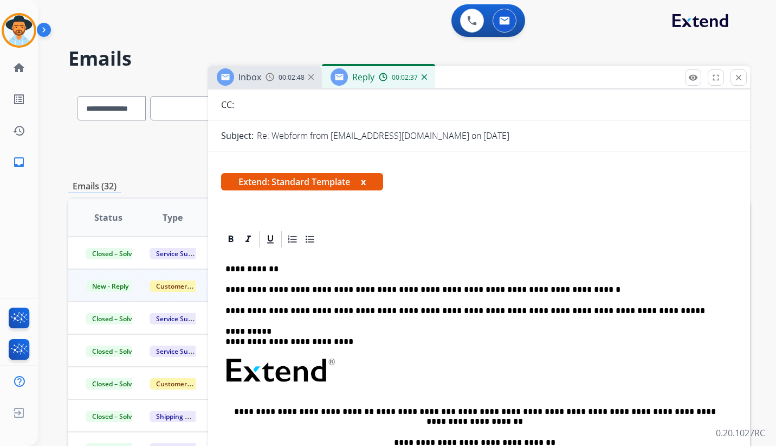 This screenshot has width=776, height=446. What do you see at coordinates (19, 30) in the screenshot?
I see `img: avatar` at bounding box center [19, 30].